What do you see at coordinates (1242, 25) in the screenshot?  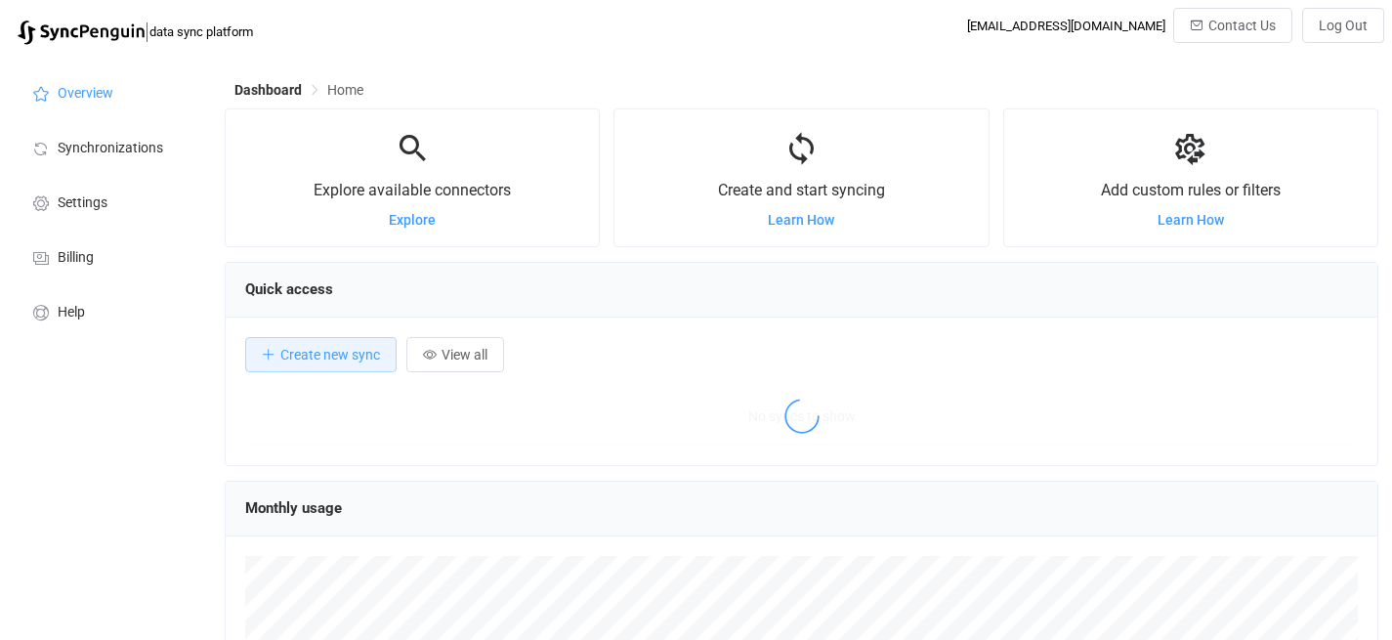 I see `span: Contact Us` at bounding box center [1242, 25].